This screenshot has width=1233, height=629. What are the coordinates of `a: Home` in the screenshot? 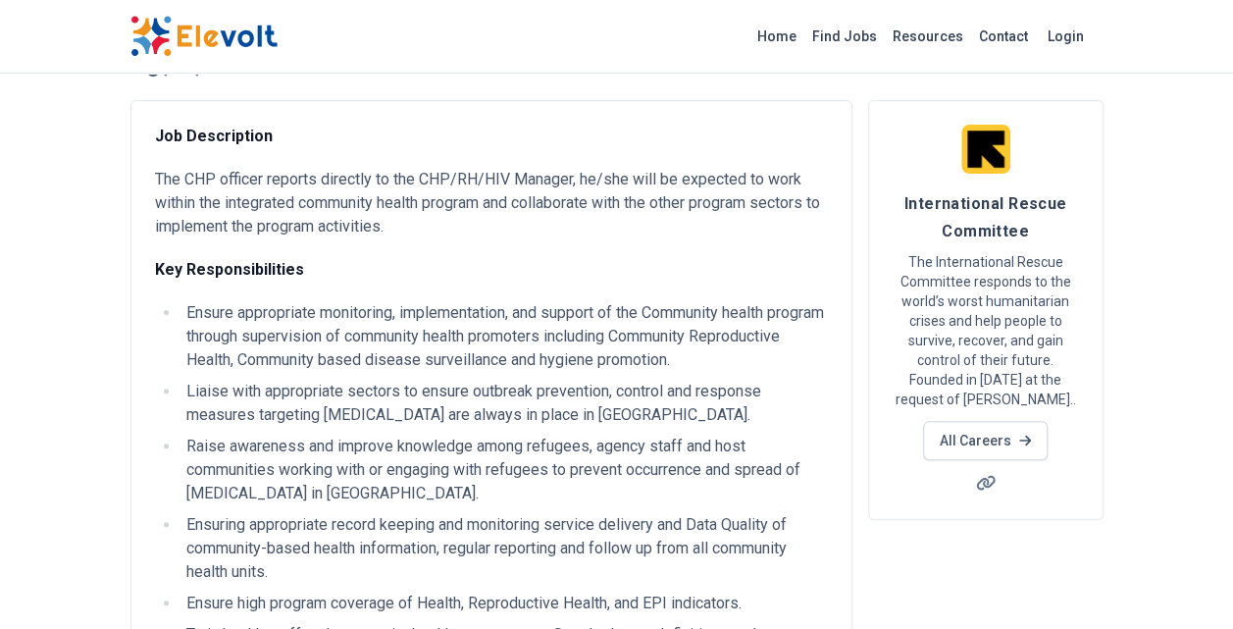 It's located at (777, 36).